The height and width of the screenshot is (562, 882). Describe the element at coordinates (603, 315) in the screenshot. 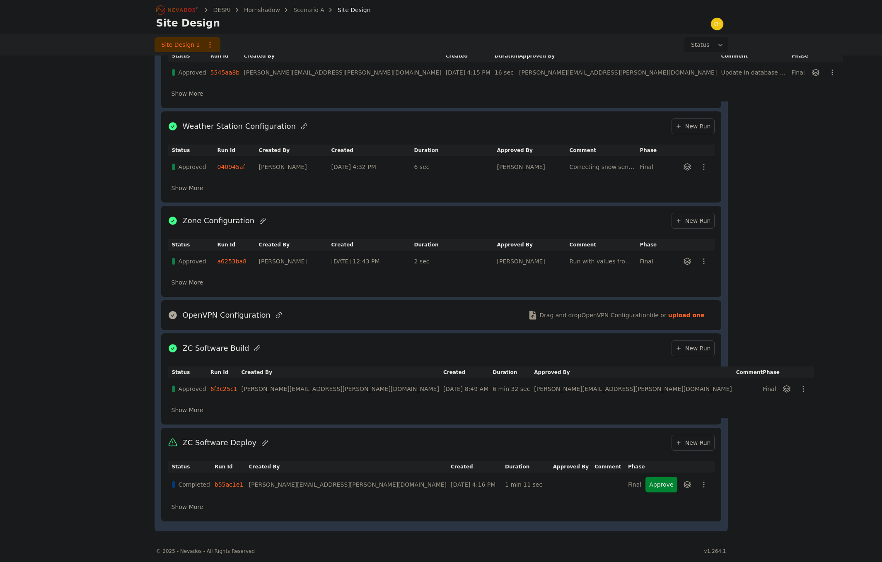

I see `span: Drag and drop OpenVPN Configuration file or` at that location.